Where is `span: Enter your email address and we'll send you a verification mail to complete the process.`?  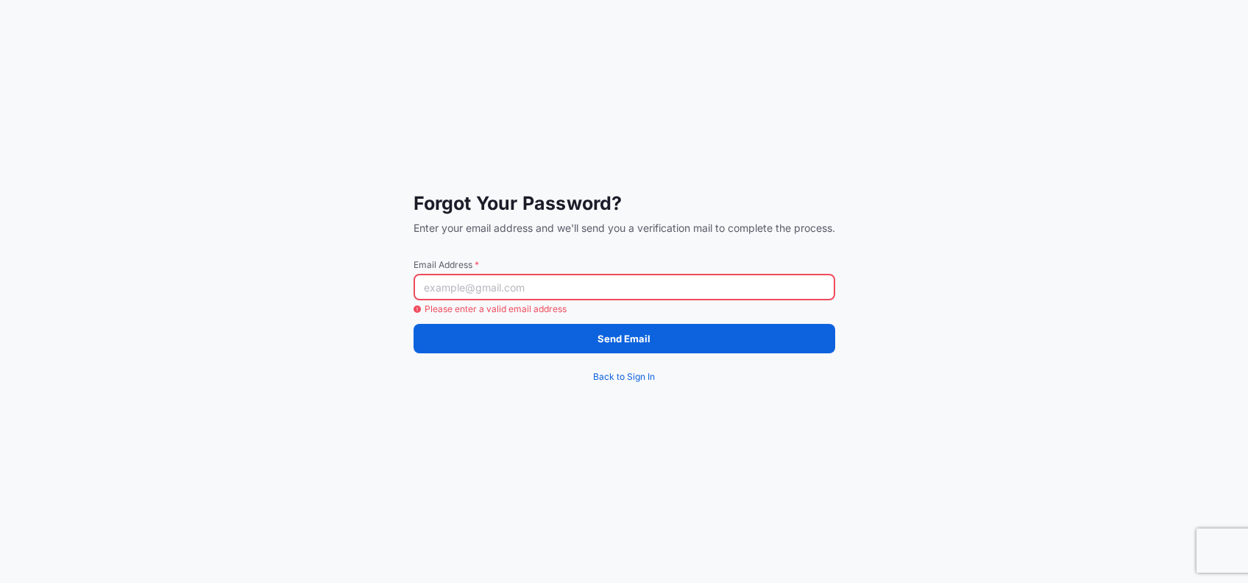 span: Enter your email address and we'll send you a verification mail to complete the process. is located at coordinates (624, 228).